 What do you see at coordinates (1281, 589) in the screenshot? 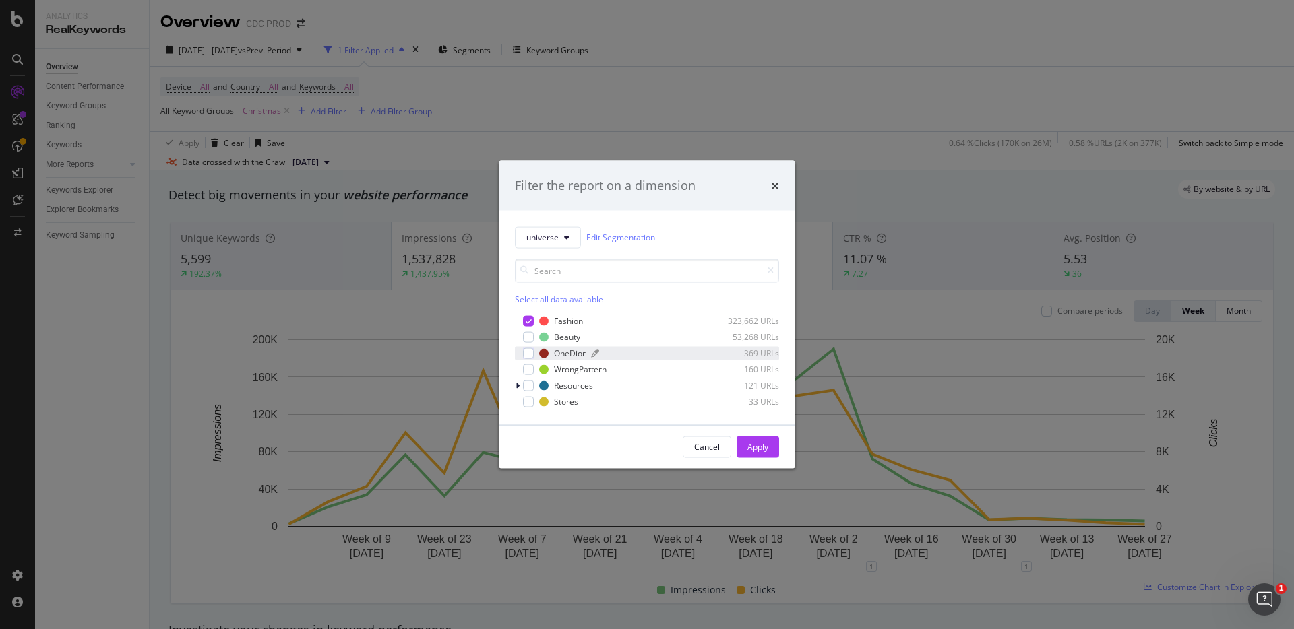
I see `span: 1` at bounding box center [1281, 589].